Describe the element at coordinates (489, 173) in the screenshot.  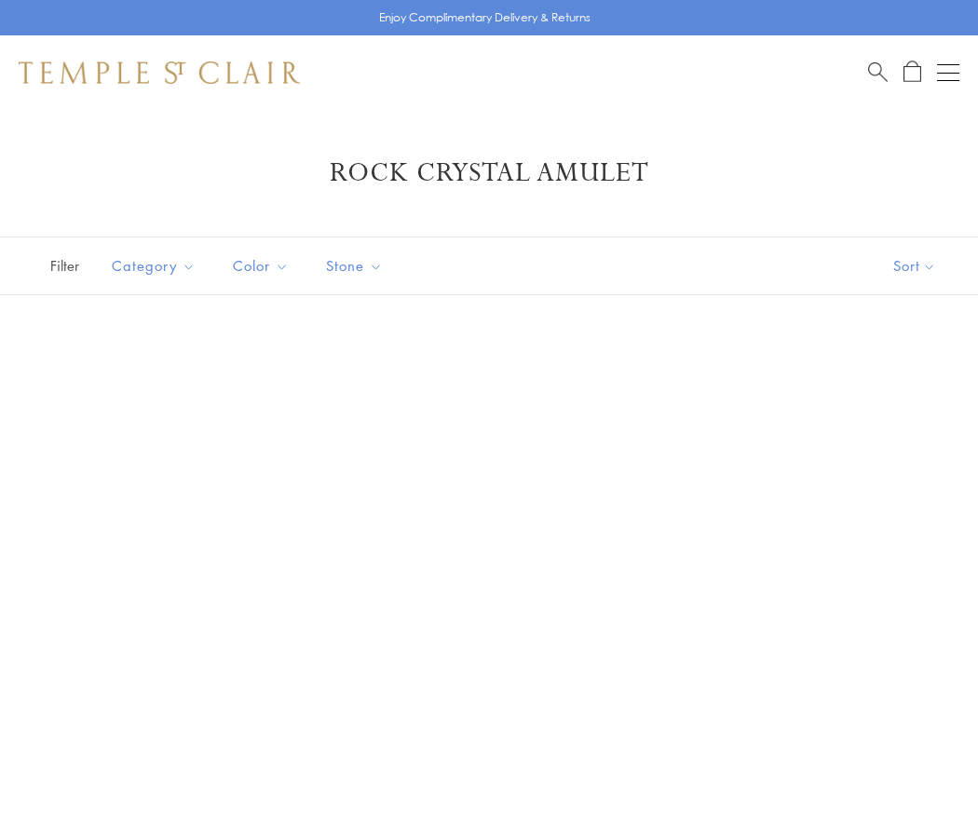
I see `h1: Rock Crystal Amulet` at that location.